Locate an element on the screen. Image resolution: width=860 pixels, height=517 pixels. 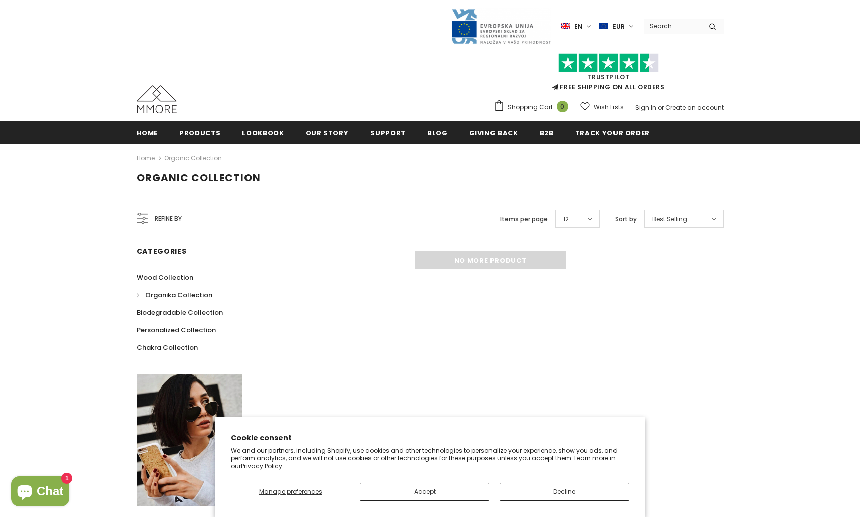
img: Trust Pilot Stars is located at coordinates (609, 63).